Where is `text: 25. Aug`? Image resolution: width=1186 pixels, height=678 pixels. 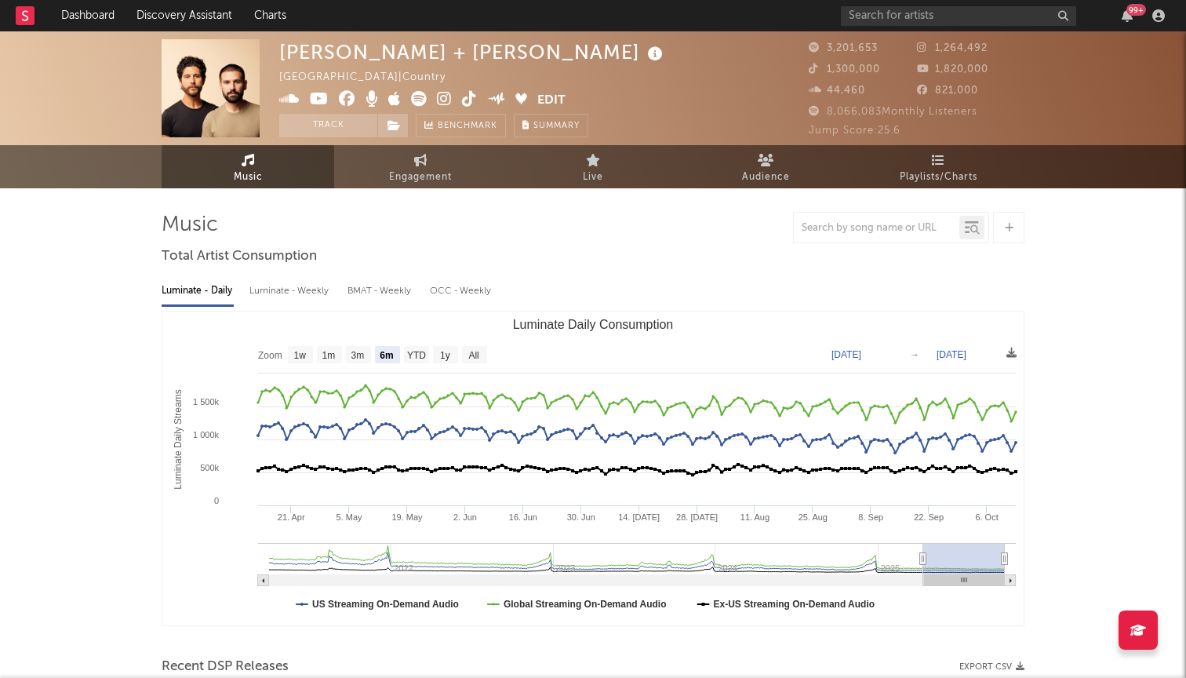
text: 25. Aug is located at coordinates (812, 517).